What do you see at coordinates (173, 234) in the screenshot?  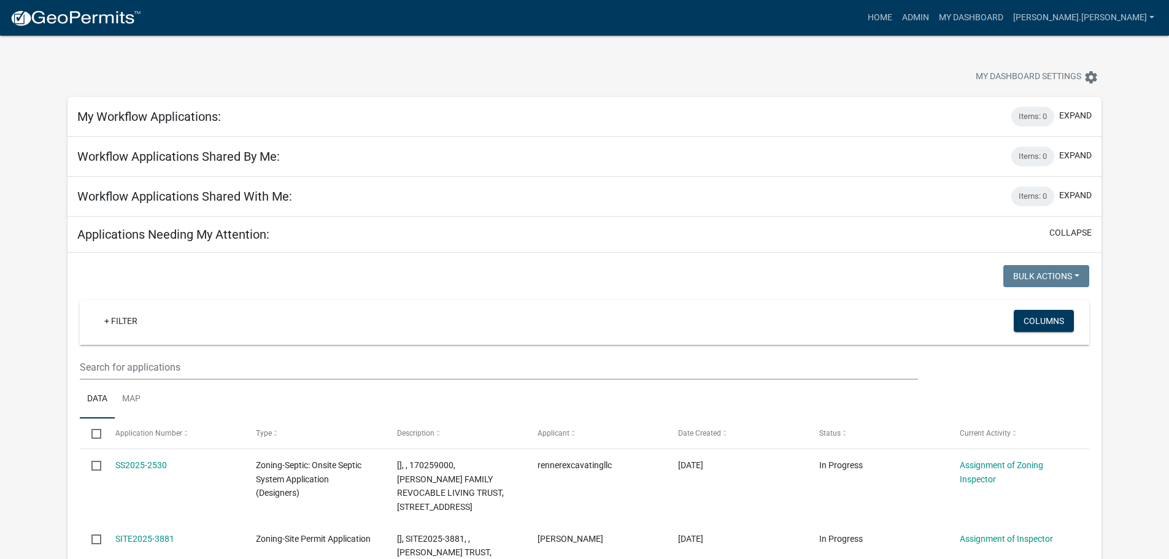 I see `h5: Applications Needing My Attention:` at bounding box center [173, 234].